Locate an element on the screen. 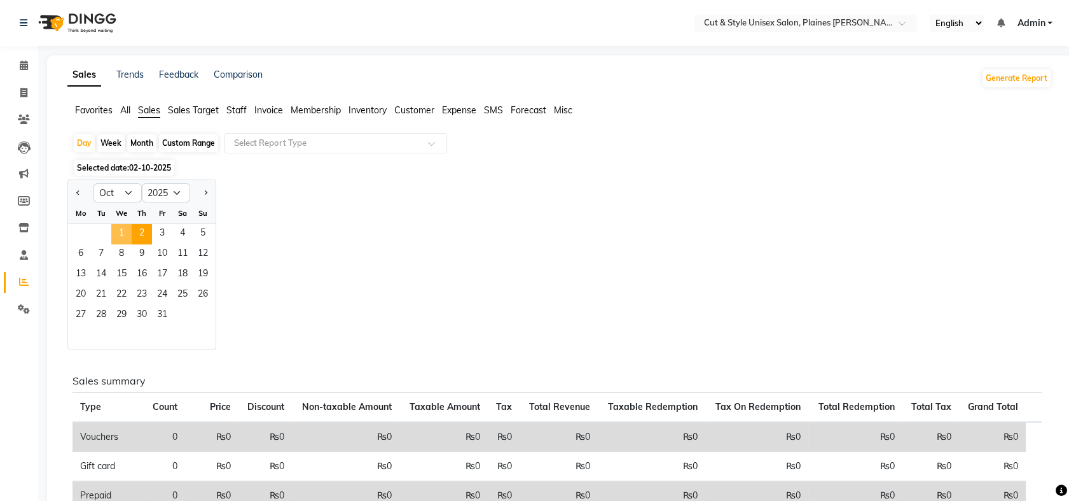 The height and width of the screenshot is (501, 1069). div: Custom Range is located at coordinates (188, 143).